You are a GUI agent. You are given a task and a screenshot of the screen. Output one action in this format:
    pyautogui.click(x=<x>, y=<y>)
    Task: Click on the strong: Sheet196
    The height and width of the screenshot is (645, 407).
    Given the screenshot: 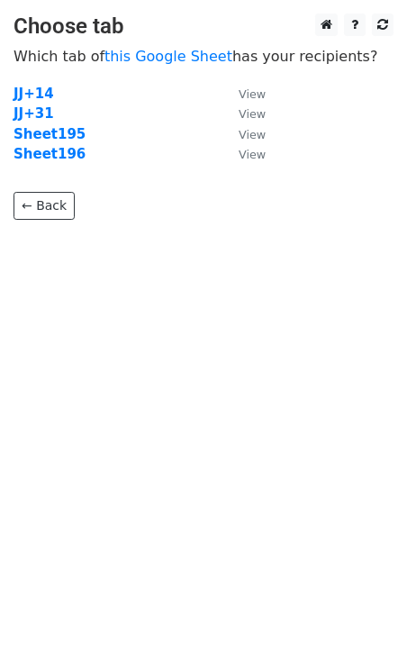 What is the action you would take?
    pyautogui.click(x=50, y=154)
    